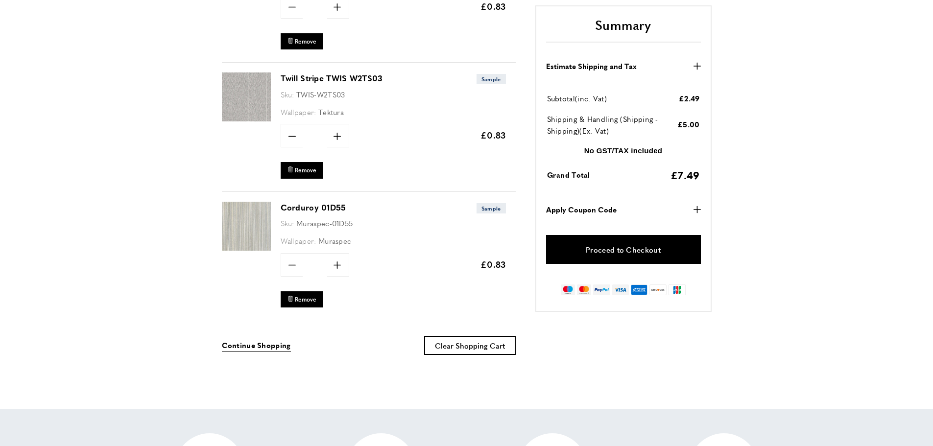 Image resolution: width=933 pixels, height=446 pixels. What do you see at coordinates (689, 124) in the screenshot?
I see `span: £5.00` at bounding box center [689, 124].